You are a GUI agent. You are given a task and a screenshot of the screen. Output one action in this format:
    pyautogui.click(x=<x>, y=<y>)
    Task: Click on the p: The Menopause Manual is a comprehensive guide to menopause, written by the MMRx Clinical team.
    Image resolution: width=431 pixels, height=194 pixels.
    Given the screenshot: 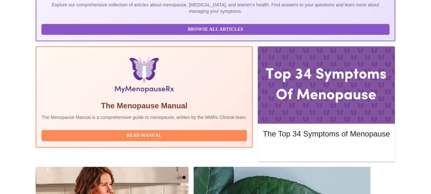 What is the action you would take?
    pyautogui.click(x=144, y=117)
    